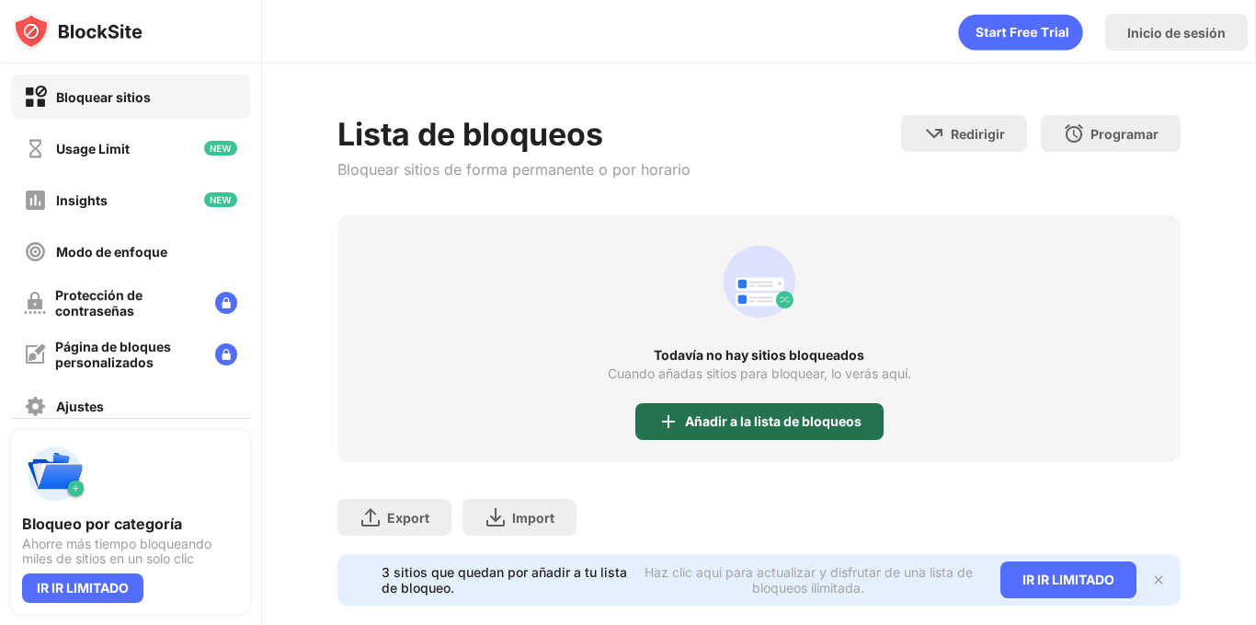  What do you see at coordinates (514, 169) in the screenshot?
I see `div: Bloquear sitios de forma permanente o por horario` at bounding box center [514, 169].